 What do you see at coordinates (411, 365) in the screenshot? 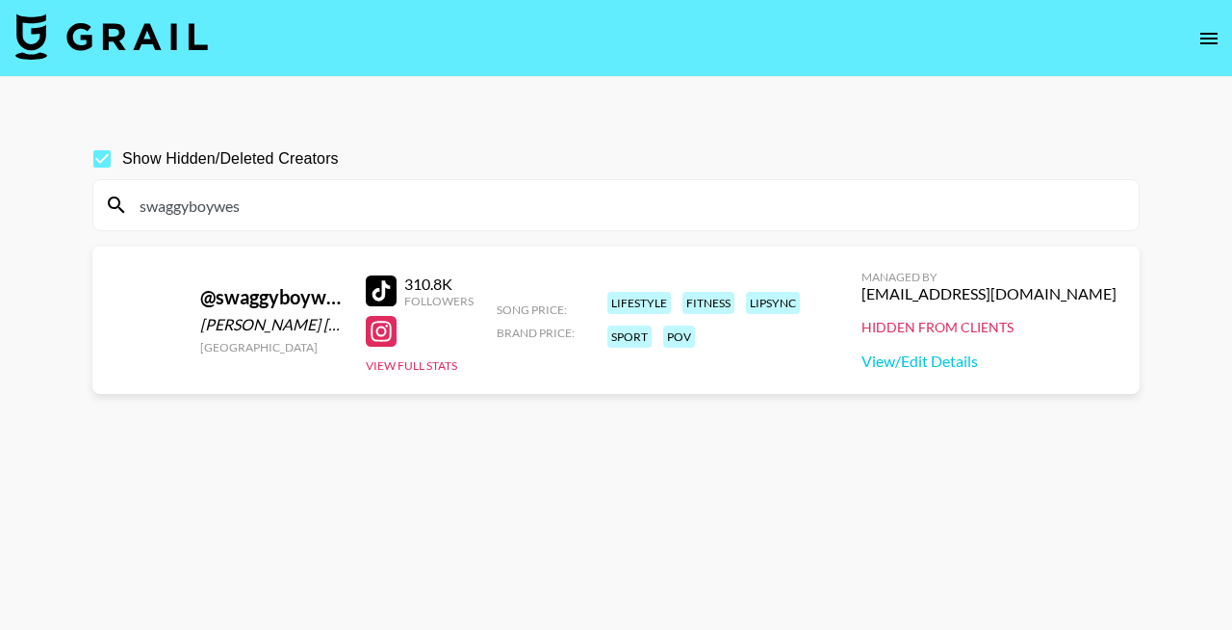
I see `button: View Full Stats` at bounding box center [411, 365].